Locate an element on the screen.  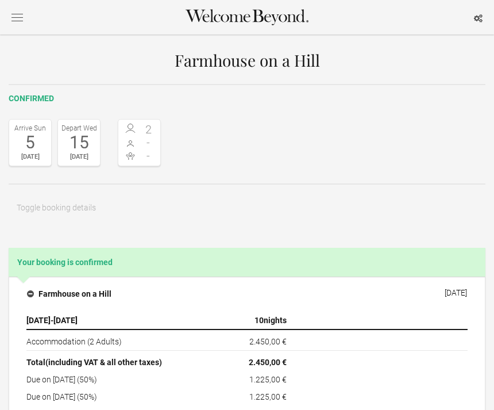
th: Total is located at coordinates (114, 360).